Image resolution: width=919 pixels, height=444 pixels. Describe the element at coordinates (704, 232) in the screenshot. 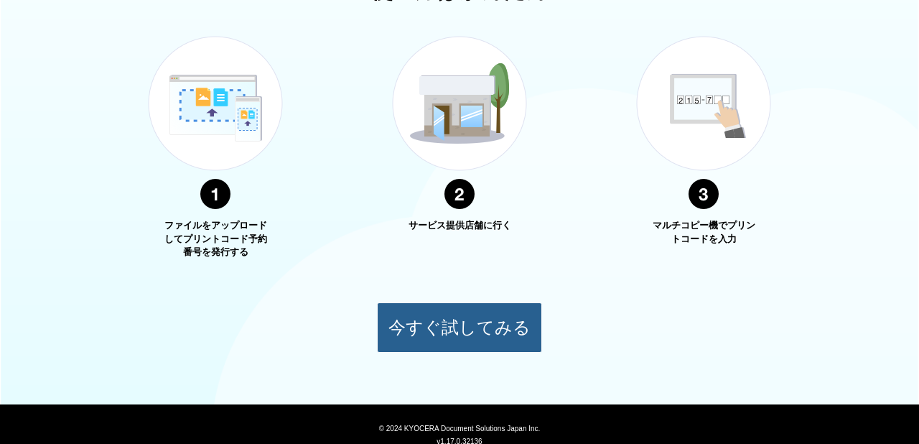

I see `p: マルチコピー機でプリントコードを入力` at that location.